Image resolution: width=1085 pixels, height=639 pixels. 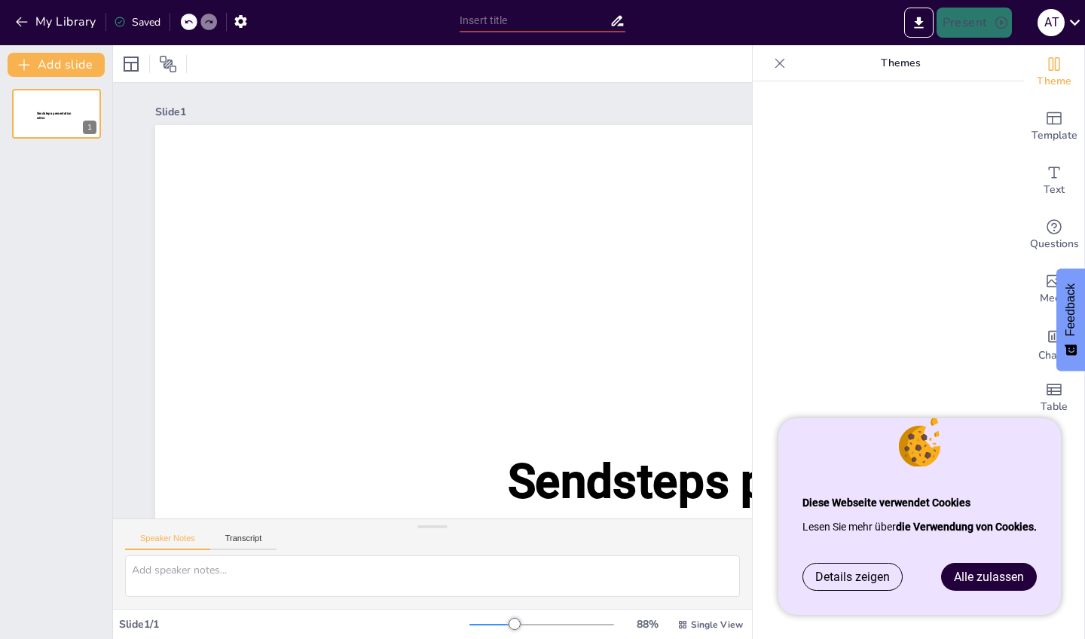 What do you see at coordinates (57, 114) in the screenshot?
I see `div: Sendsteps presentation editor1` at bounding box center [57, 114].